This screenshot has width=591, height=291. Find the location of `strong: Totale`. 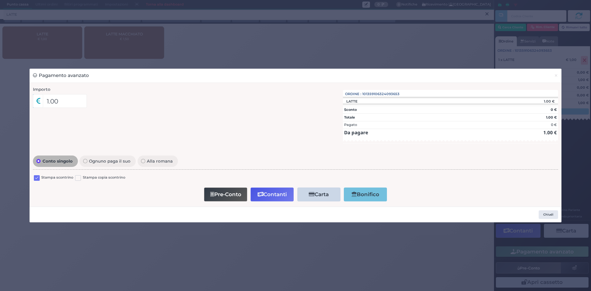

strong: Totale is located at coordinates (349, 117).